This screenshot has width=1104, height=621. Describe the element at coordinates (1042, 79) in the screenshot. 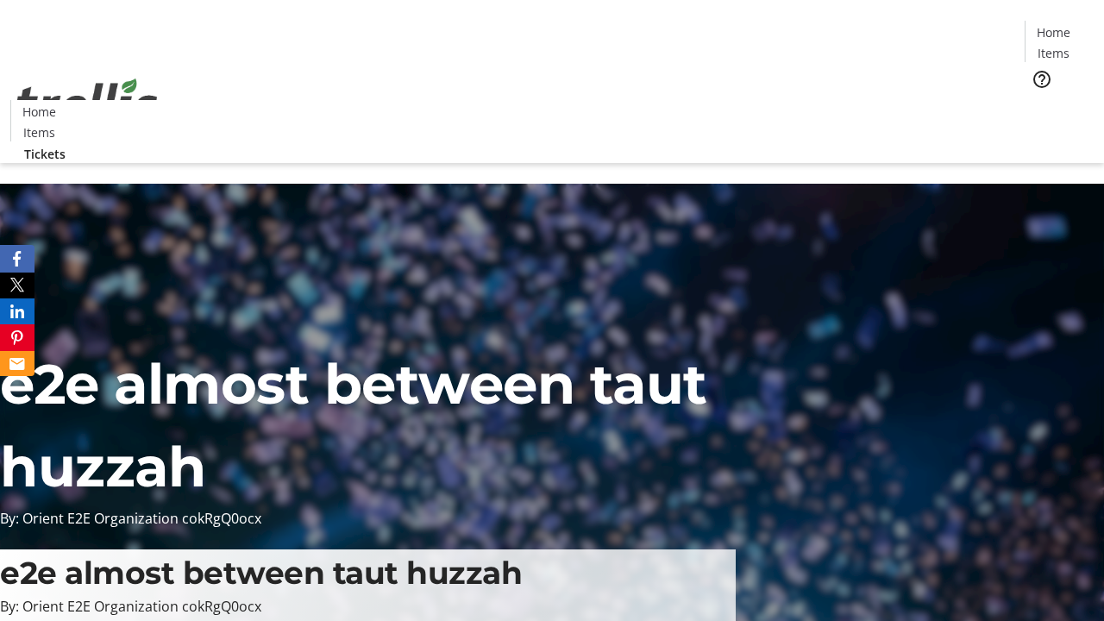

I see `button: Help` at that location.